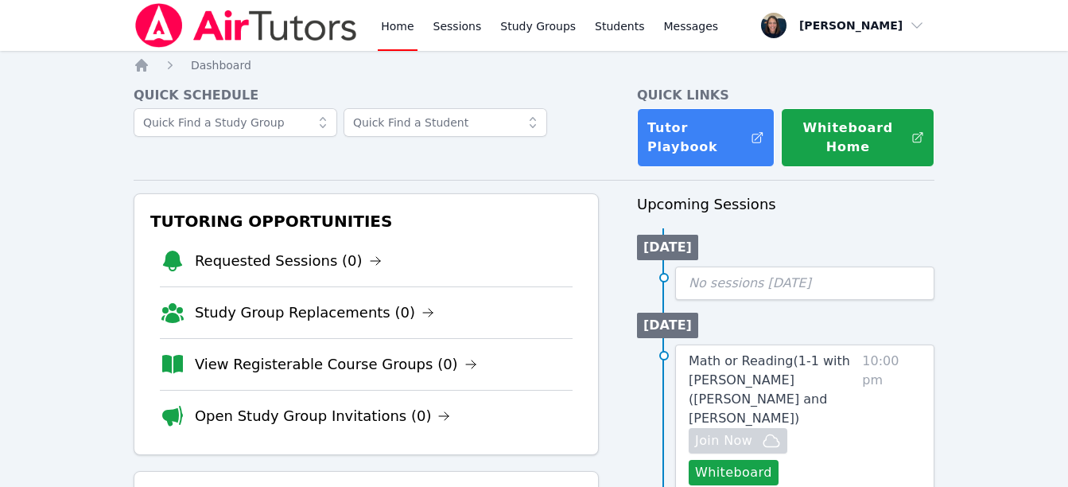  What do you see at coordinates (786, 204) in the screenshot?
I see `h3: Upcoming Sessions` at bounding box center [786, 204].